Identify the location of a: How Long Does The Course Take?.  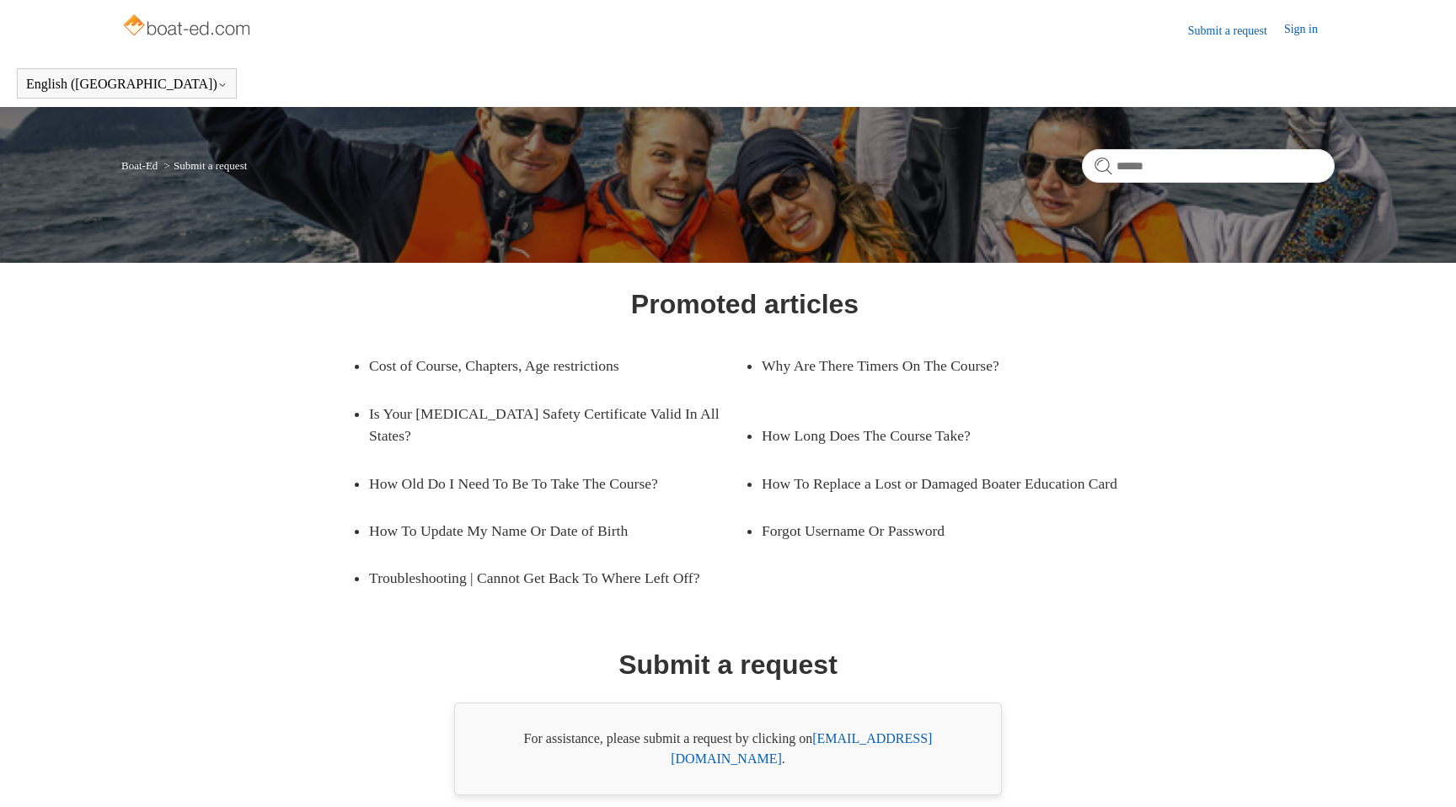
(937, 436).